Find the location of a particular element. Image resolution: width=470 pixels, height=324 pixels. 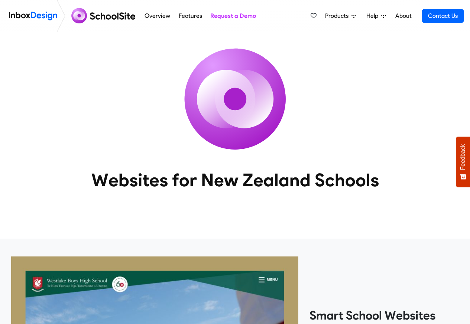

button: Feedback - Show survey is located at coordinates (463, 162).